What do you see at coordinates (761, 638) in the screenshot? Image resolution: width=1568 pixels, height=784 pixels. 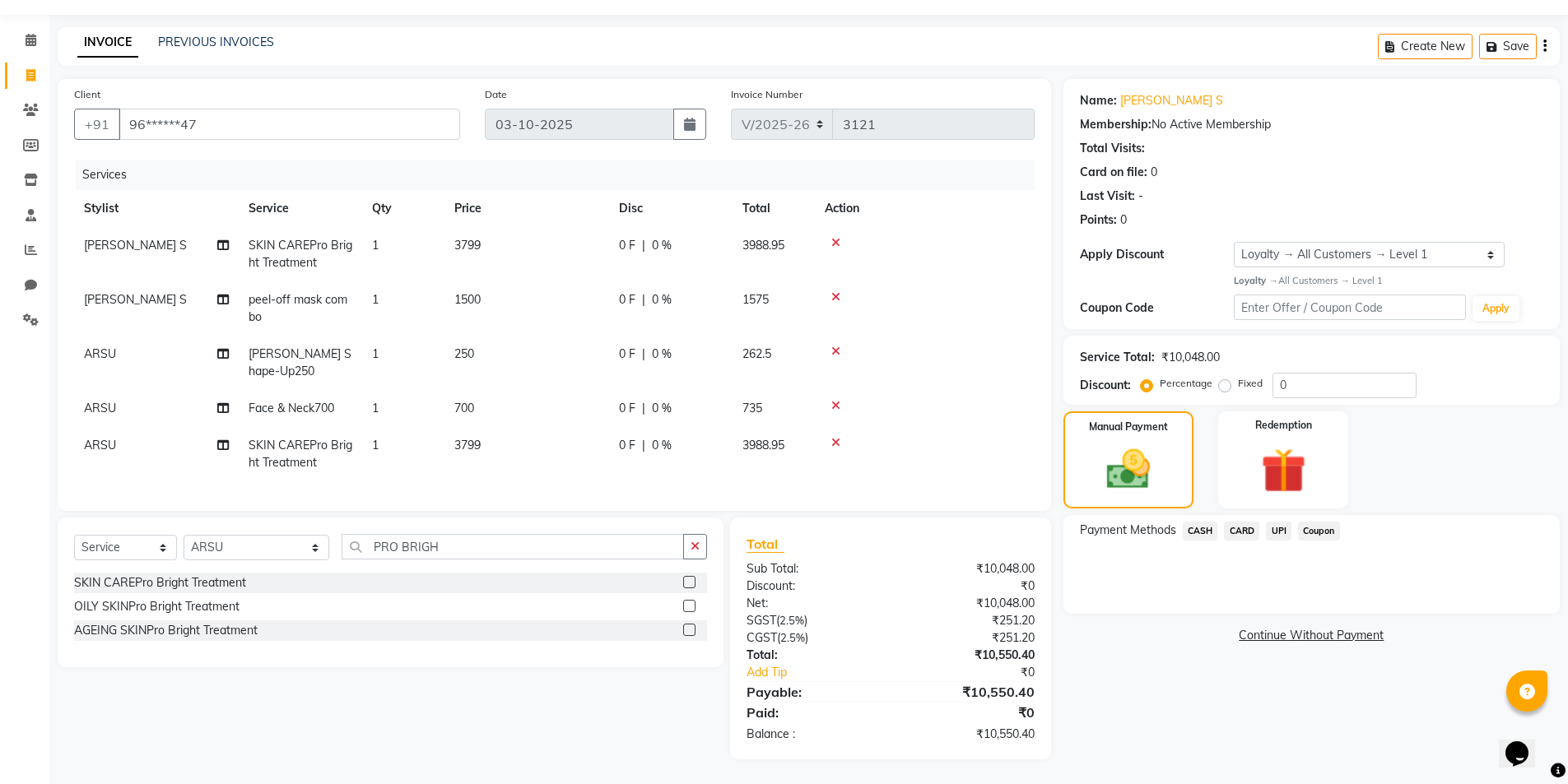 I see `span: CGST` at bounding box center [761, 638].